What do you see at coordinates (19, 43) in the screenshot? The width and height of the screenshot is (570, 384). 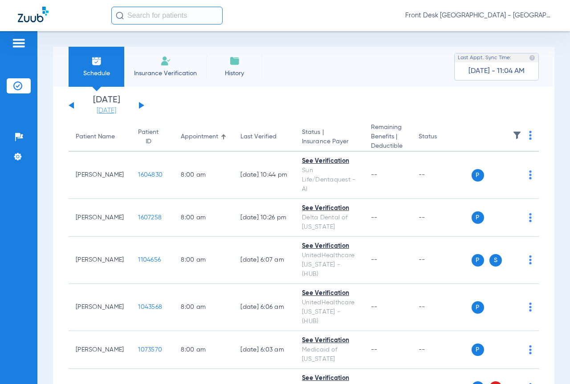 I see `img: hamburger-icon` at bounding box center [19, 43].